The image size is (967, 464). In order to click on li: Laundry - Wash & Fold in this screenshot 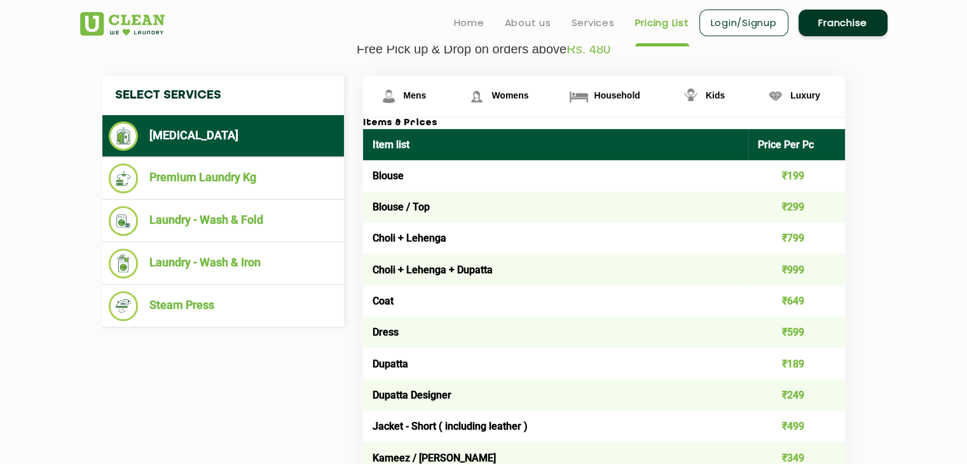, I will do `click(223, 221)`.